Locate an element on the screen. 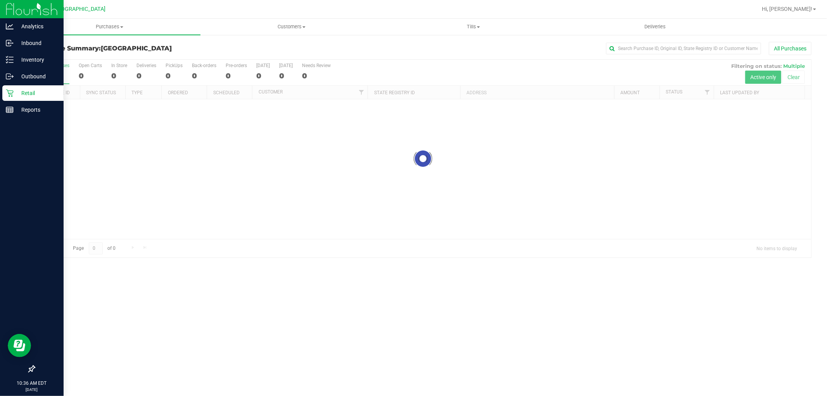 The width and height of the screenshot is (827, 396). h3: Purchase Summary: is located at coordinates (164, 48).